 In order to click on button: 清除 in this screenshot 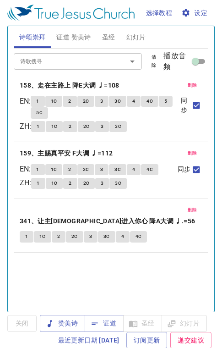, I will do `click(154, 61)`.